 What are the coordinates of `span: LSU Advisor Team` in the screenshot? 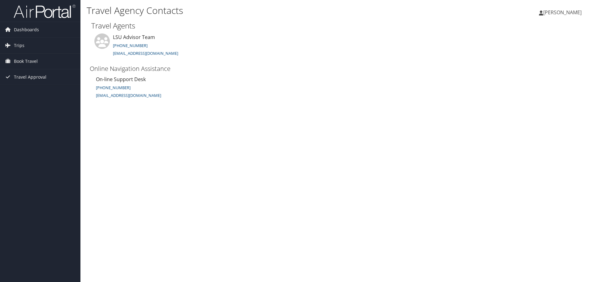 It's located at (134, 37).